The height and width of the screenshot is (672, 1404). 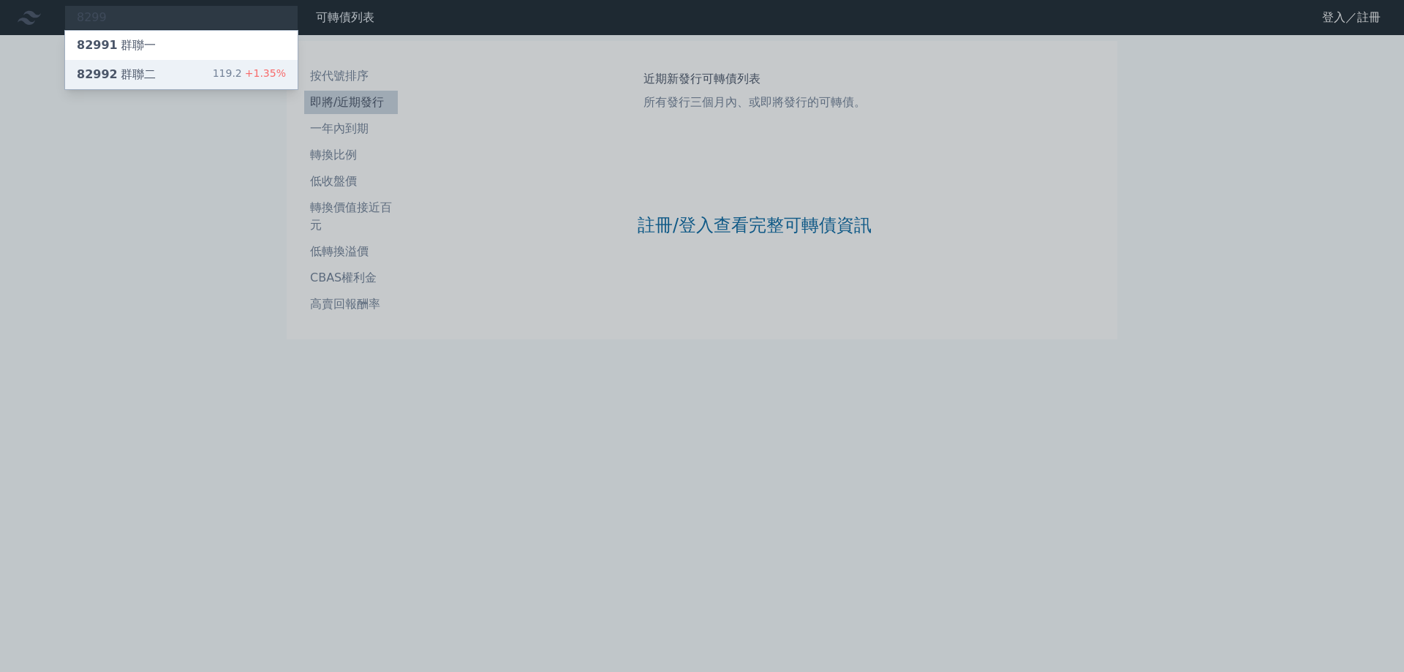 What do you see at coordinates (116, 75) in the screenshot?
I see `div: 群聯二` at bounding box center [116, 75].